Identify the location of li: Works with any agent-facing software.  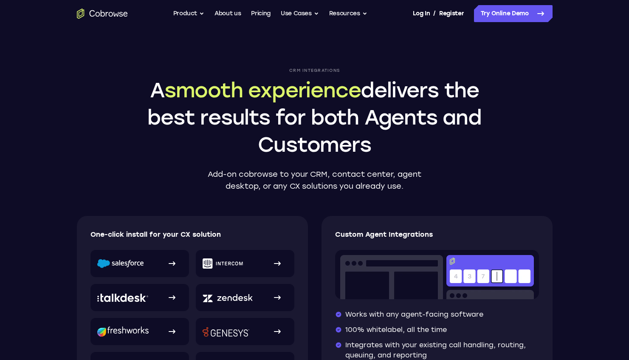
(437, 314).